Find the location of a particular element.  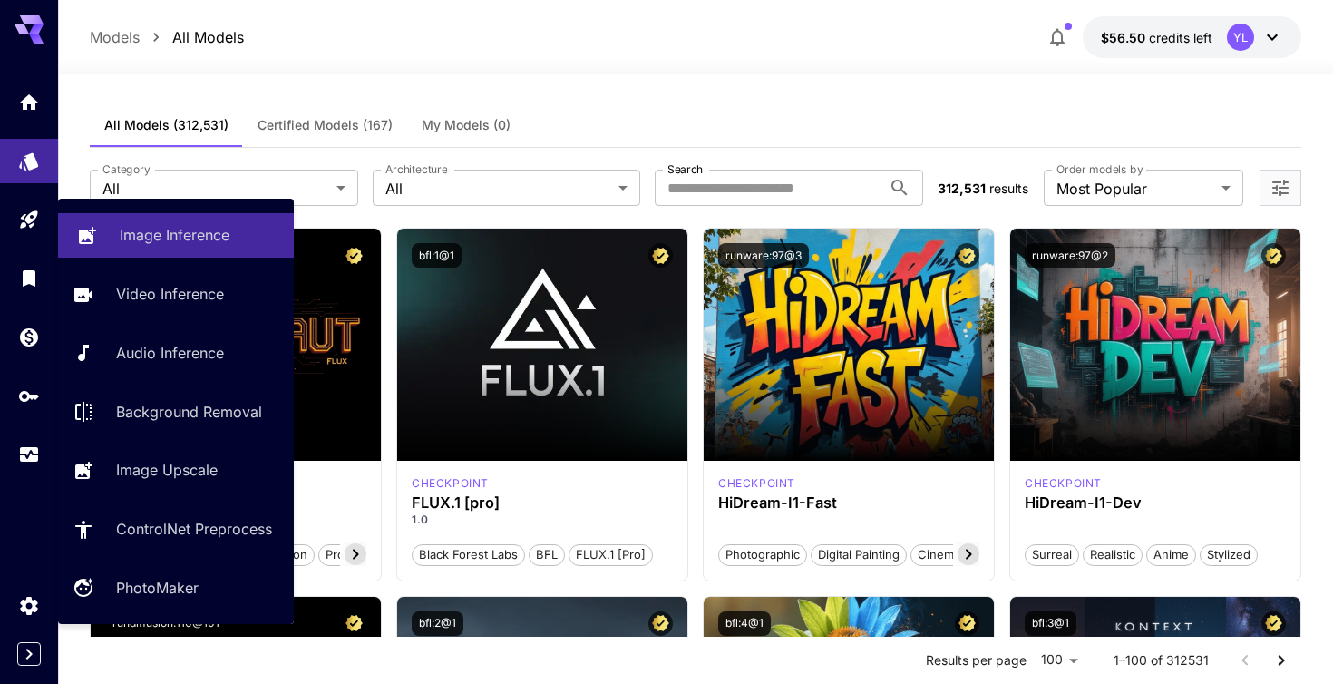

div: Library is located at coordinates (29, 277).